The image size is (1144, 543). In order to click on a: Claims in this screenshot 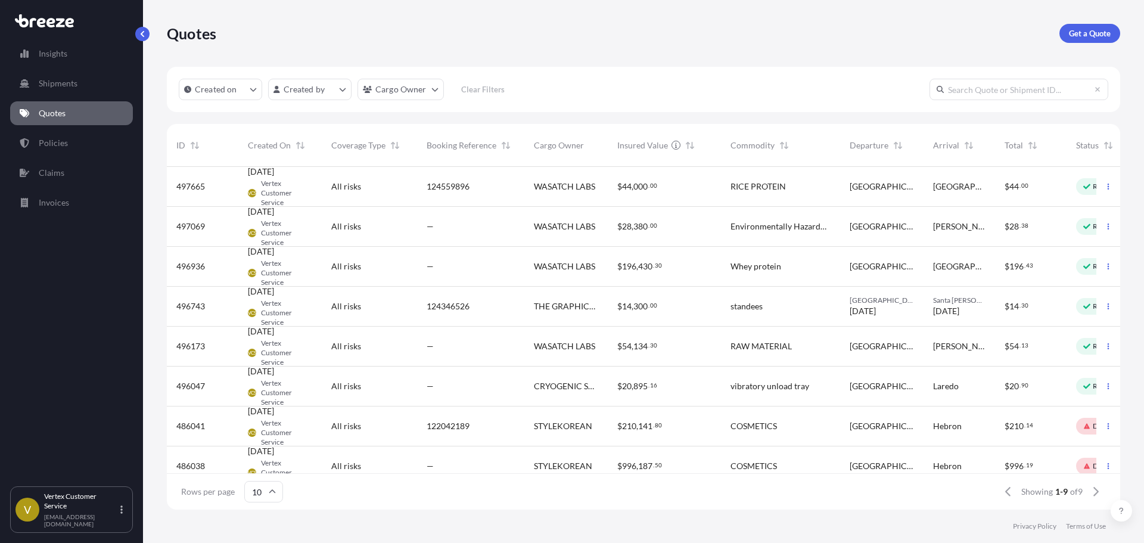, I will do `click(71, 173)`.